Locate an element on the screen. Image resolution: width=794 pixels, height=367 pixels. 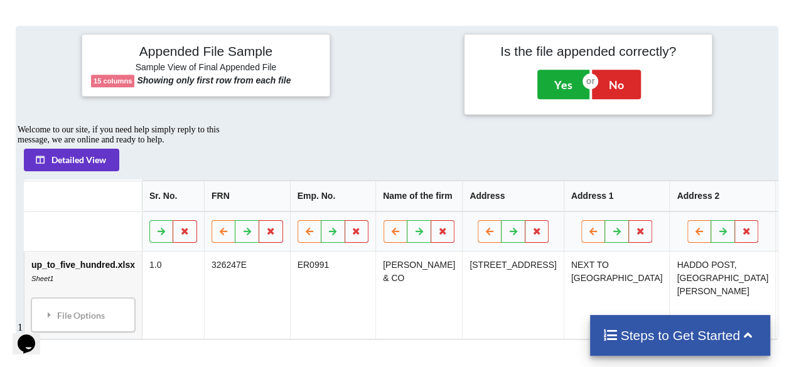
span: Welcome to our site, if you need help simply reply to this message, we are online and ready to help. is located at coordinates (106, 14).